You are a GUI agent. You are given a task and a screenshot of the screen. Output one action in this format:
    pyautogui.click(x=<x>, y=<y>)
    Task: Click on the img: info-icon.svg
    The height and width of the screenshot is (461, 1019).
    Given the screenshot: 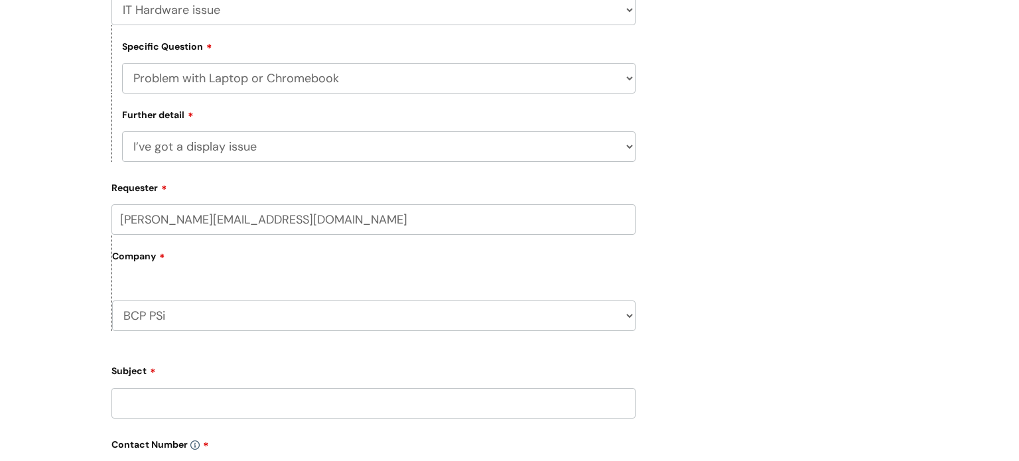 What is the action you would take?
    pyautogui.click(x=195, y=445)
    